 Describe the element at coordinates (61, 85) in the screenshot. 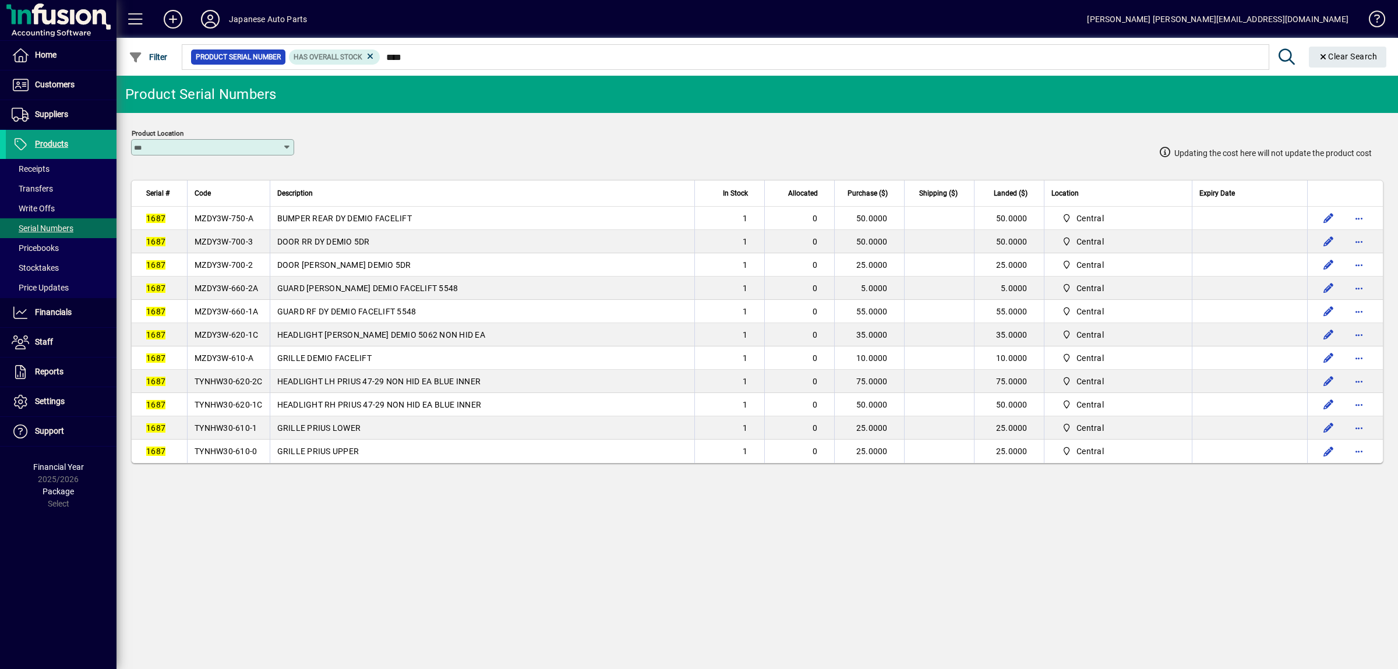

I see `a: Customers` at that location.